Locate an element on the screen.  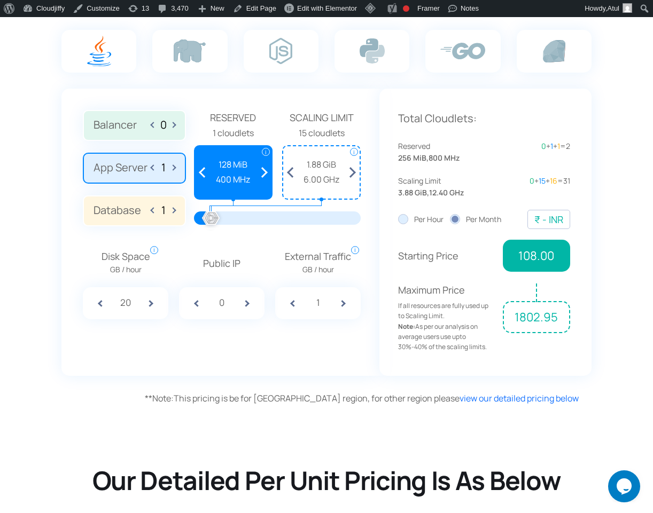
span: 1.88 GiB is located at coordinates (321, 165).